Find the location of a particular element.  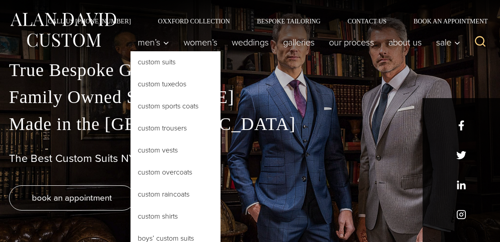

a: Bespoke Tailoring is located at coordinates (288, 21).